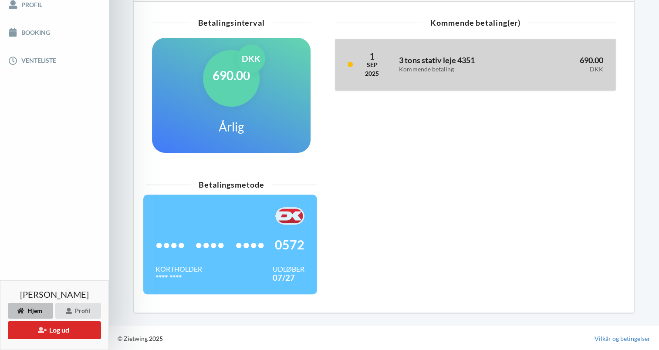 The height and width of the screenshot is (350, 659). What do you see at coordinates (288, 269) in the screenshot?
I see `div: Udløber` at bounding box center [288, 269].